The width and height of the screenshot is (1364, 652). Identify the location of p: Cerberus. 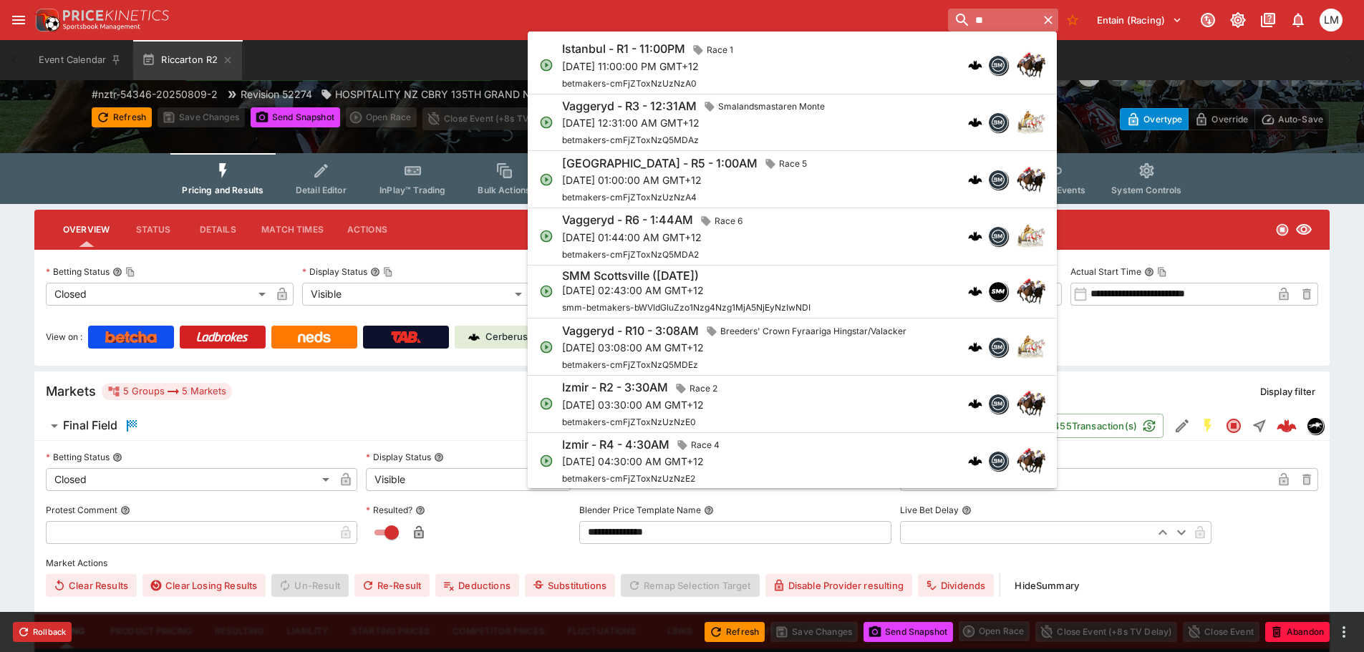
(506, 337).